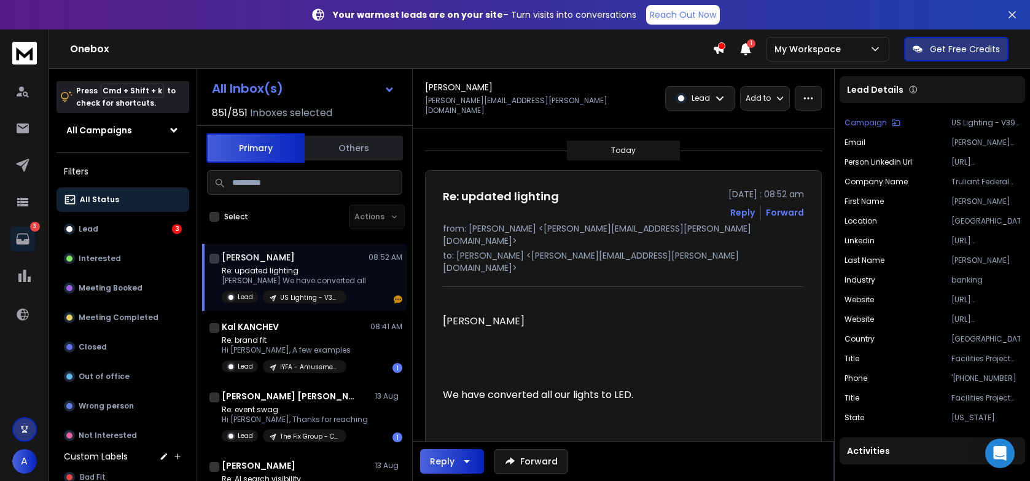 This screenshot has height=481, width=1030. I want to click on div: Open Intercom Messenger, so click(1000, 453).